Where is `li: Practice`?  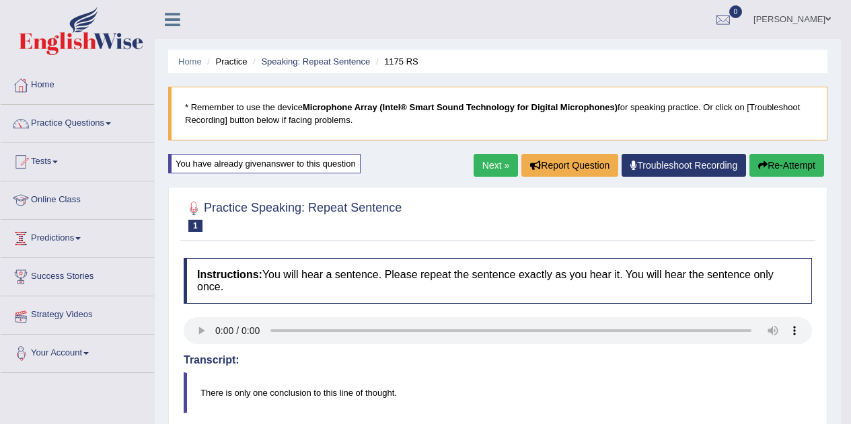 li: Practice is located at coordinates (225, 61).